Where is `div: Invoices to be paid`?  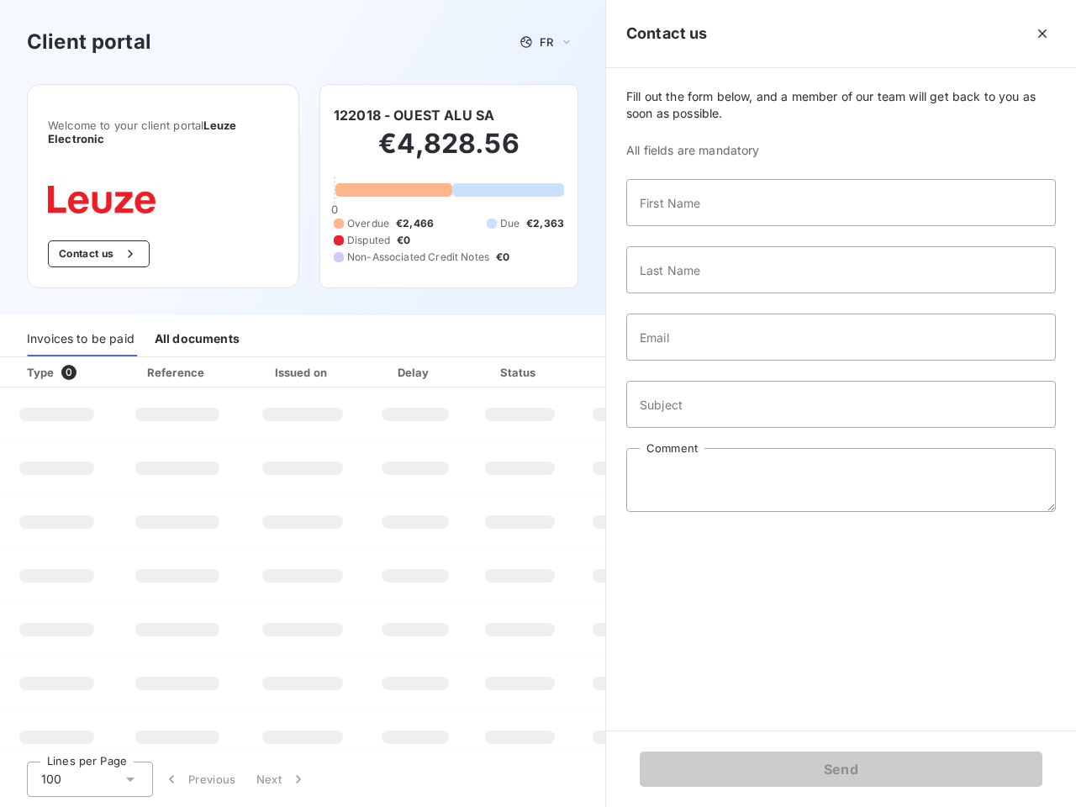
div: Invoices to be paid is located at coordinates (81, 339).